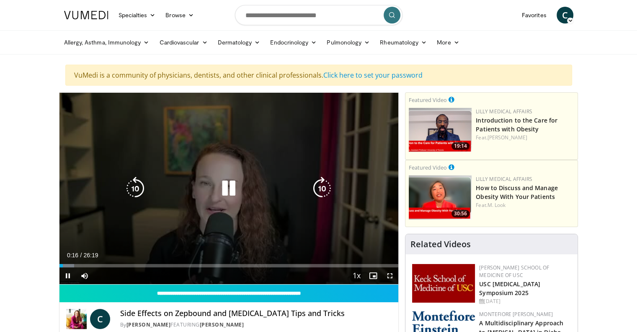  Describe the element at coordinates (357, 275) in the screenshot. I see `button: Playback Rate` at that location.